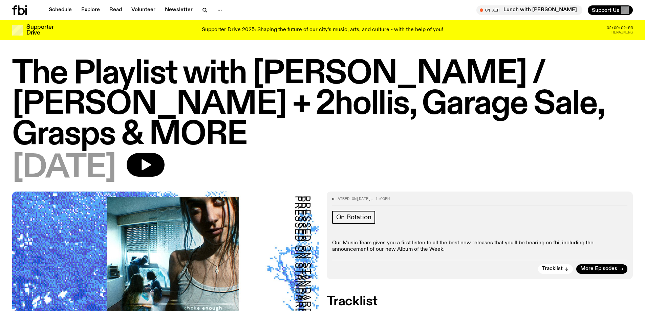 The height and width of the screenshot is (311, 645). What do you see at coordinates (619, 28) in the screenshot?
I see `span: 02:09:02:56` at bounding box center [619, 28].